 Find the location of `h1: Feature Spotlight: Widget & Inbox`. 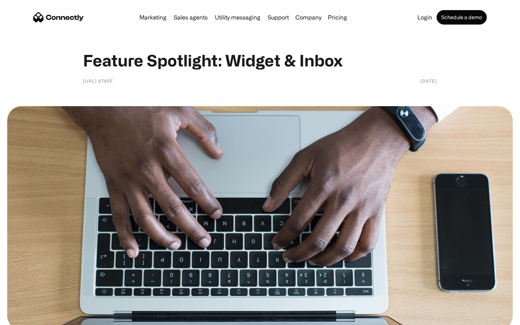

h1: Feature Spotlight: Widget & Inbox is located at coordinates (260, 60).